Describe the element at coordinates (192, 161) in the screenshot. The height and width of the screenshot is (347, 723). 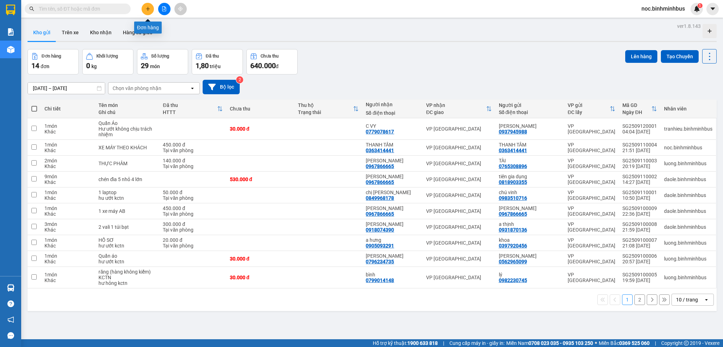
I see `div: 140.000 đ` at that location.